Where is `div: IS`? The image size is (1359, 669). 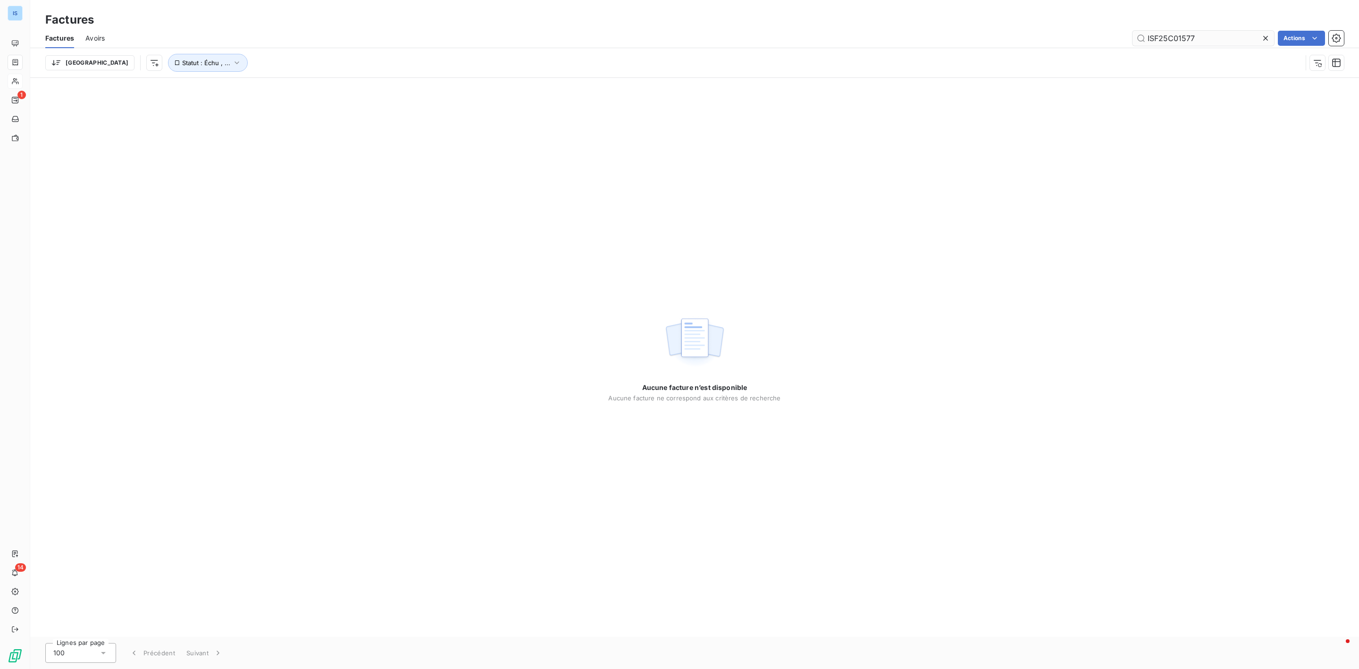 div: IS is located at coordinates (15, 13).